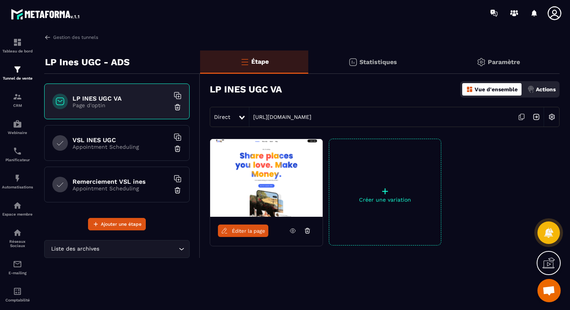  Describe the element at coordinates (17, 45) in the screenshot. I see `a: formationformationTableau de bord` at that location.